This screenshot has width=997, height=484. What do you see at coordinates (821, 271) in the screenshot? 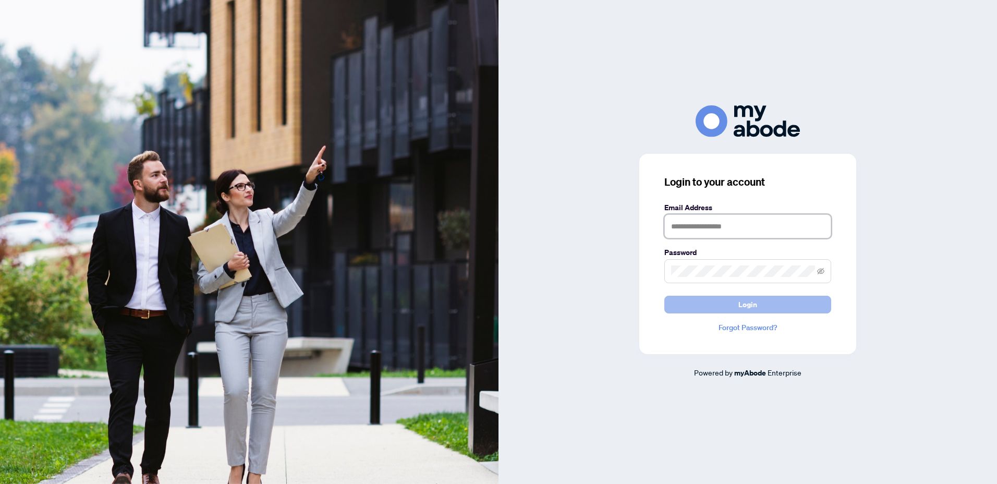
I see `span: eye-invisible` at bounding box center [821, 271].